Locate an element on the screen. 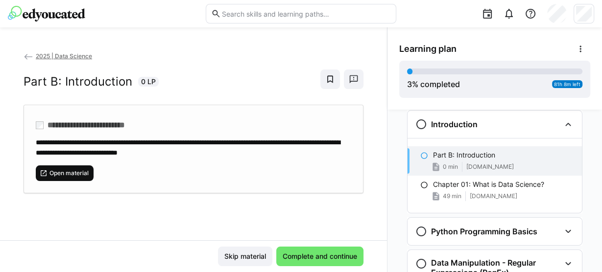 The width and height of the screenshot is (602, 272). span: Skip material is located at coordinates (245, 257).